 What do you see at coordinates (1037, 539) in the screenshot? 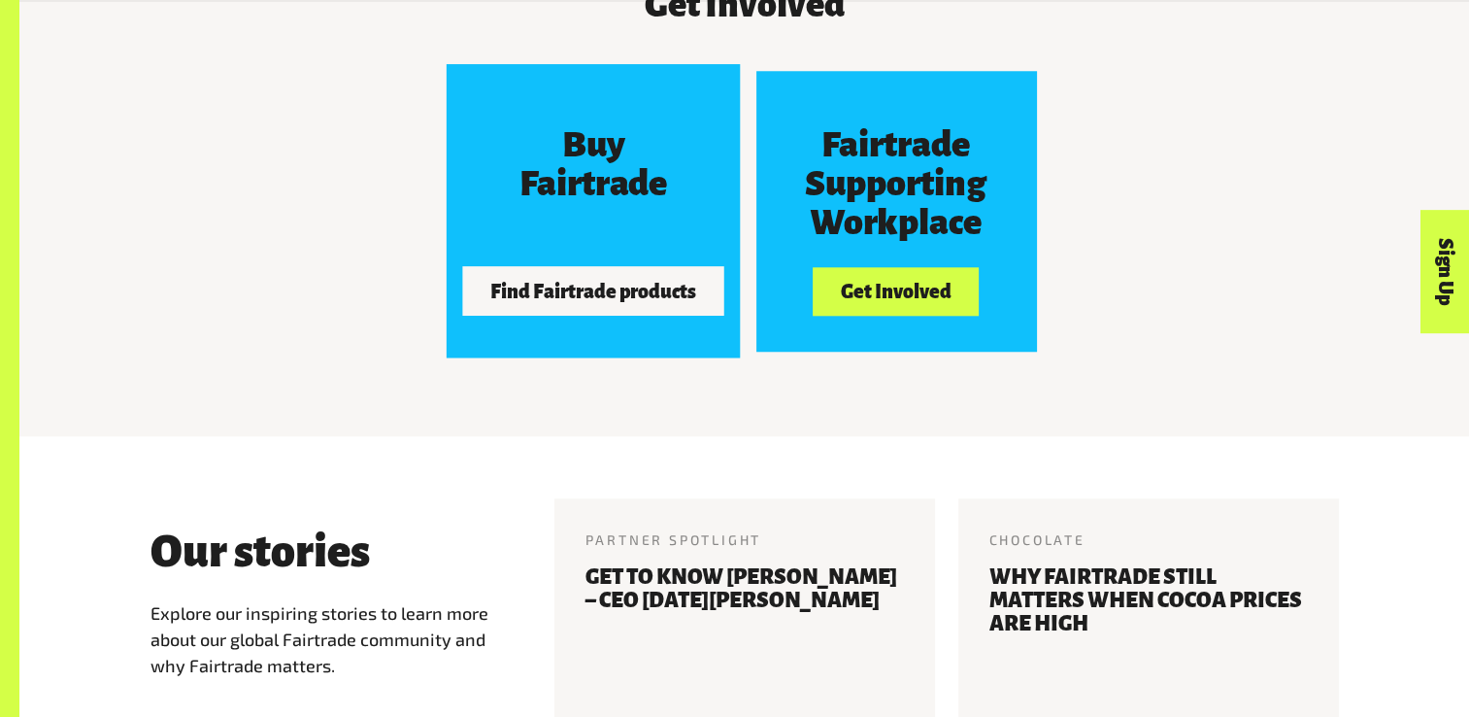
I see `span: Chocolate` at bounding box center [1037, 539].